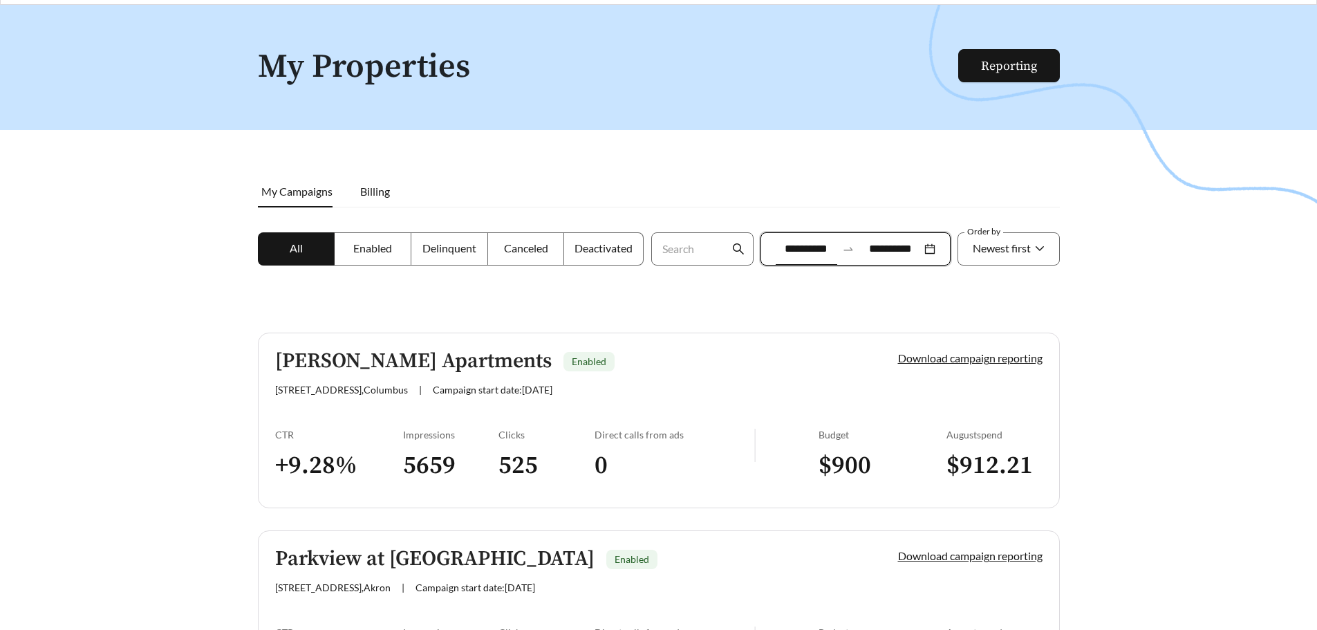 The image size is (1317, 630). Describe the element at coordinates (674, 465) in the screenshot. I see `h3: 0` at that location.